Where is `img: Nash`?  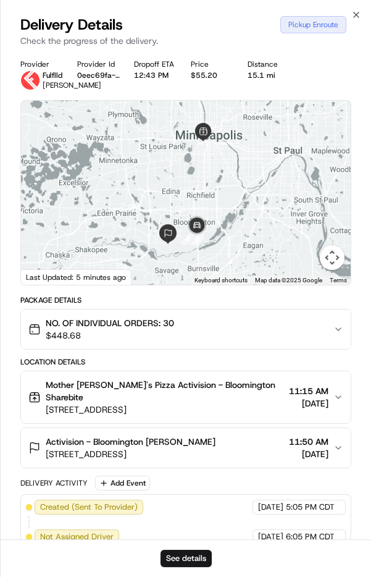 img: Nash is located at coordinates (25, 24).